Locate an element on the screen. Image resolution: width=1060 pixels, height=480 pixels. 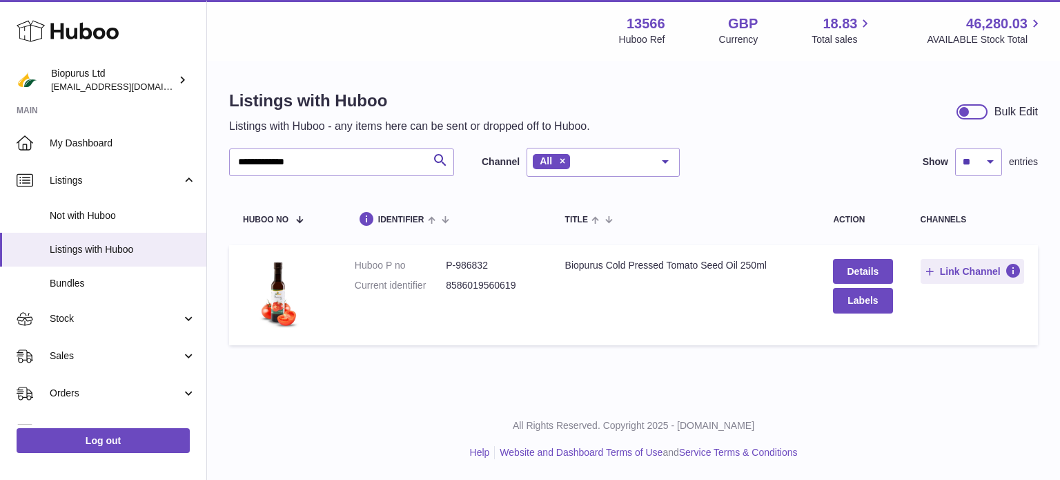
span: Listings with Huboo is located at coordinates (123, 249).